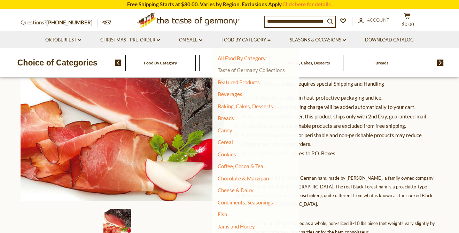 This screenshot has width=459, height=233. What do you see at coordinates (118, 63) in the screenshot?
I see `img: previous arrow` at bounding box center [118, 63].